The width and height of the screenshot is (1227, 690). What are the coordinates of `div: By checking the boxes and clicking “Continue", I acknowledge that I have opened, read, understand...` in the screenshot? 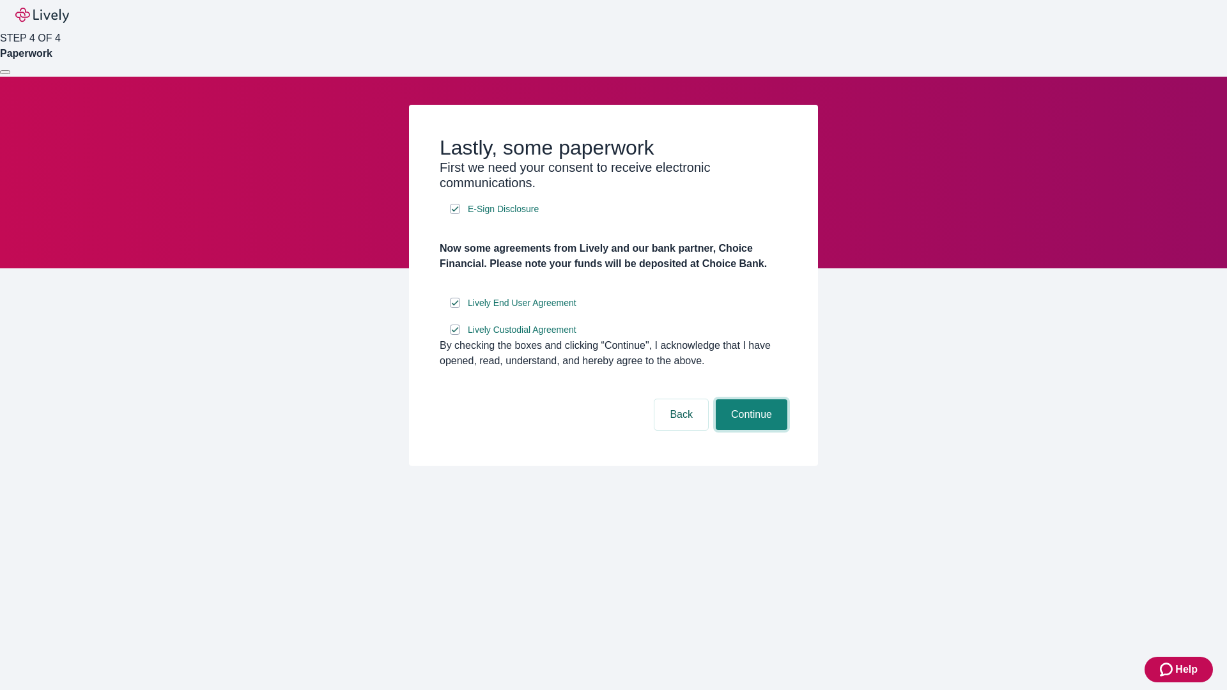 It's located at (613, 353).